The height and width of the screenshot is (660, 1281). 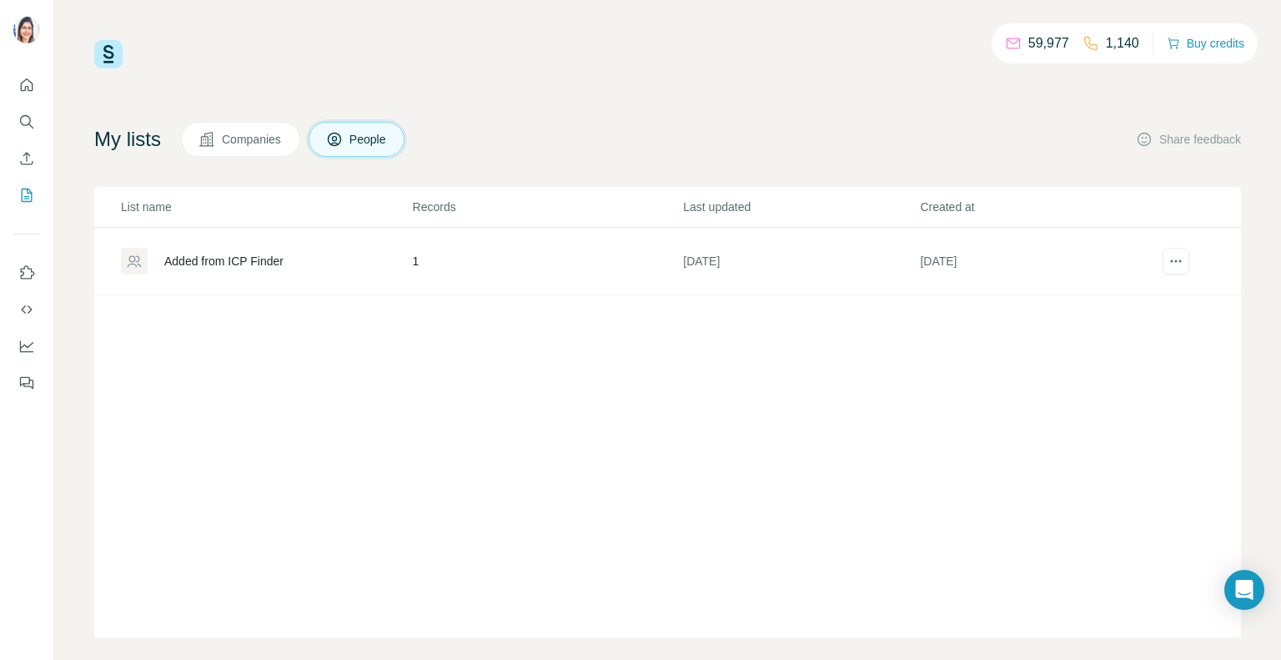 I want to click on button: Share feedback, so click(x=1189, y=139).